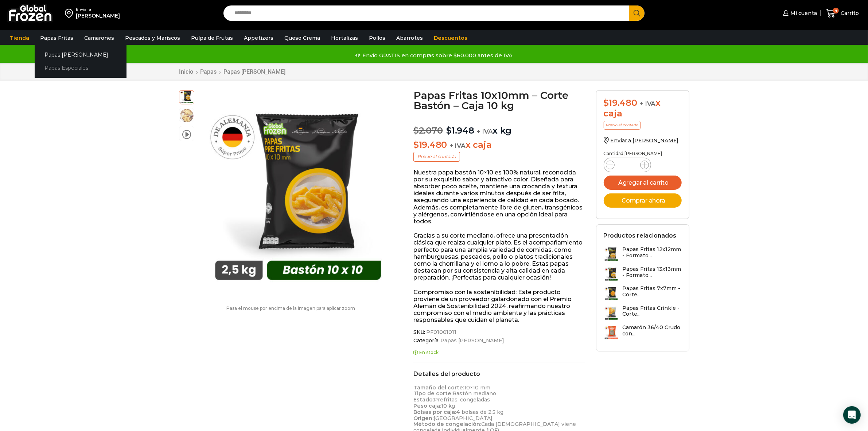  I want to click on a: Papas, so click(209, 71).